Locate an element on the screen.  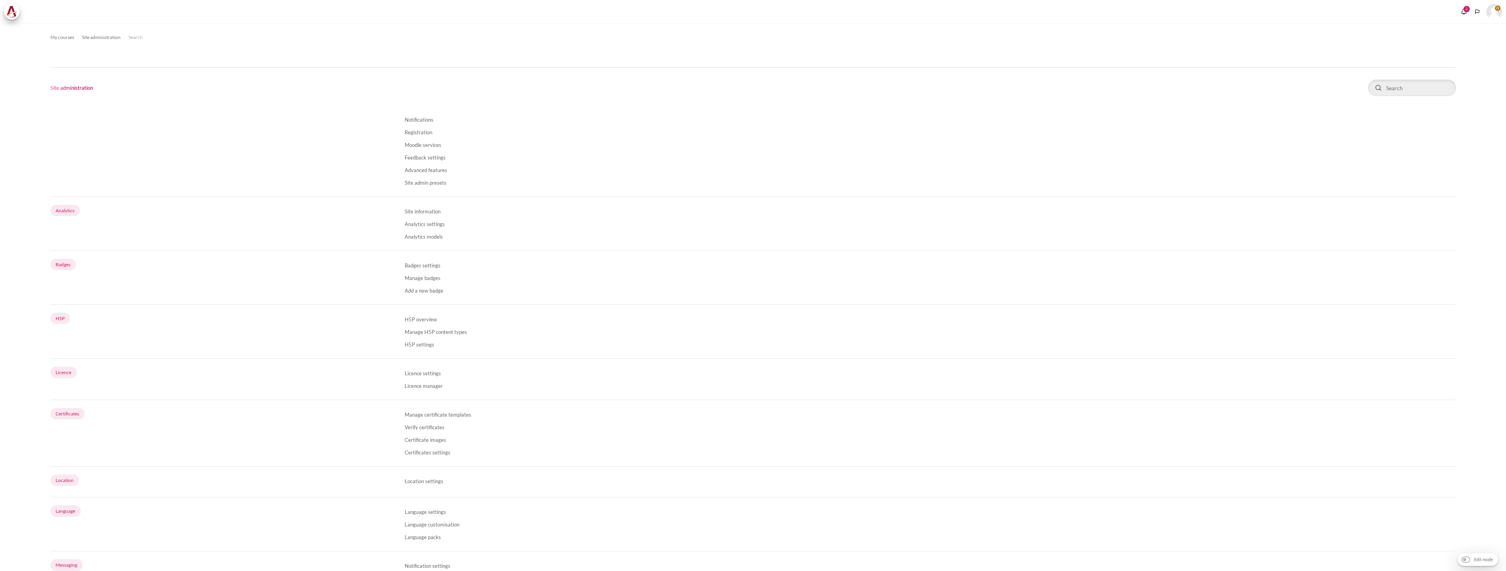
h1: Site administration is located at coordinates (72, 88).